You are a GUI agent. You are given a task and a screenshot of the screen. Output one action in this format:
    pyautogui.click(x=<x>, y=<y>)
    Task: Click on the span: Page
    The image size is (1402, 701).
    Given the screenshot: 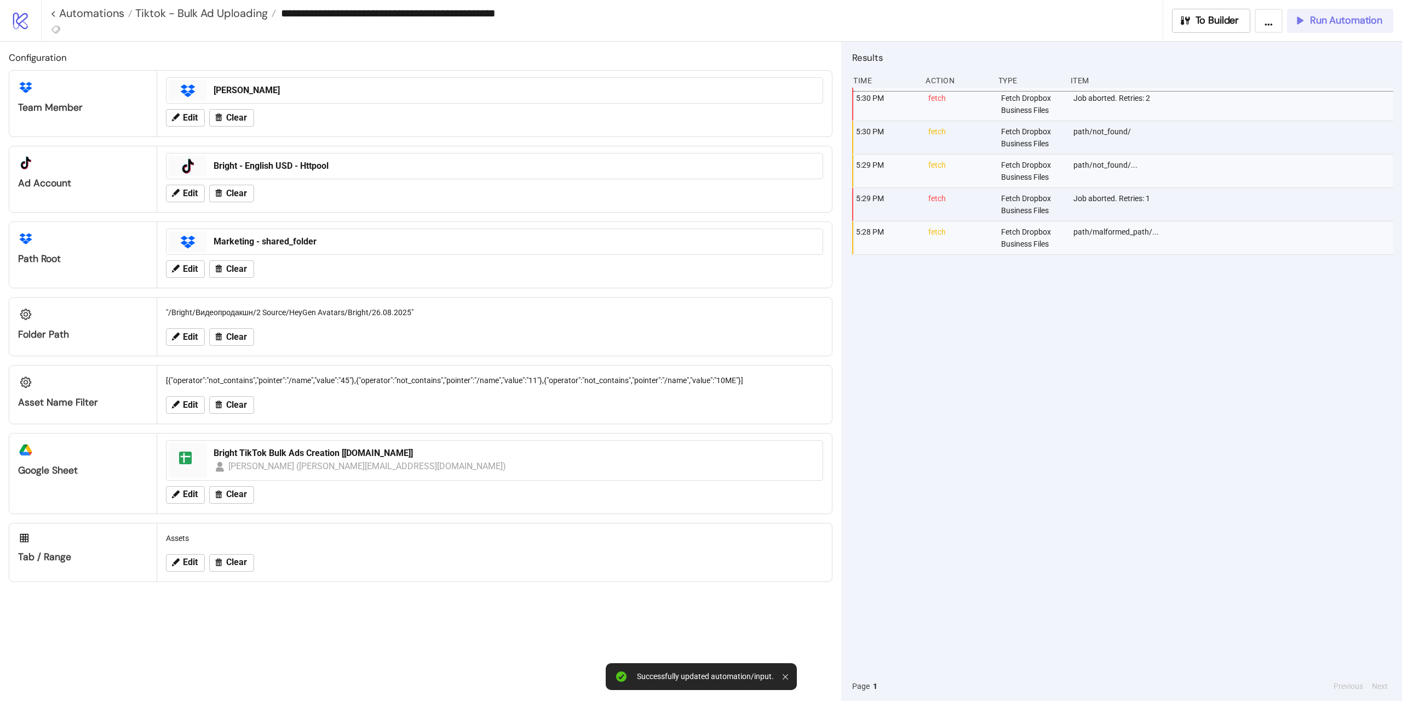 What is the action you would take?
    pyautogui.click(x=861, y=686)
    